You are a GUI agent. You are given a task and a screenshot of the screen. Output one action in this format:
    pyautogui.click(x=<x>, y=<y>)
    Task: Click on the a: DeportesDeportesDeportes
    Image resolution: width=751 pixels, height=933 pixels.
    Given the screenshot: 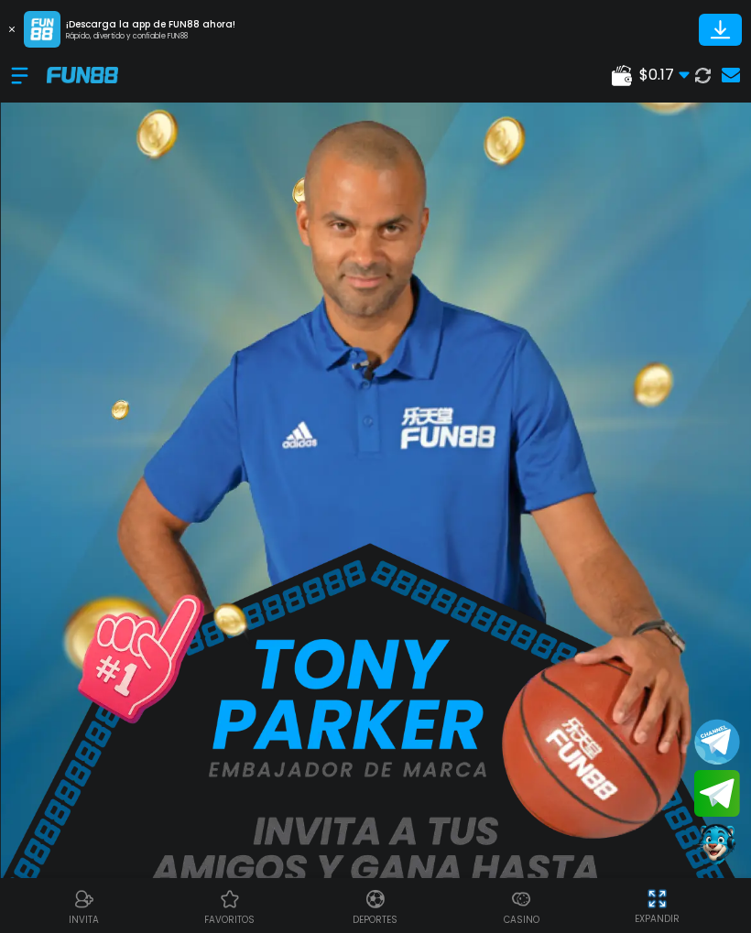 What is the action you would take?
    pyautogui.click(x=374, y=905)
    